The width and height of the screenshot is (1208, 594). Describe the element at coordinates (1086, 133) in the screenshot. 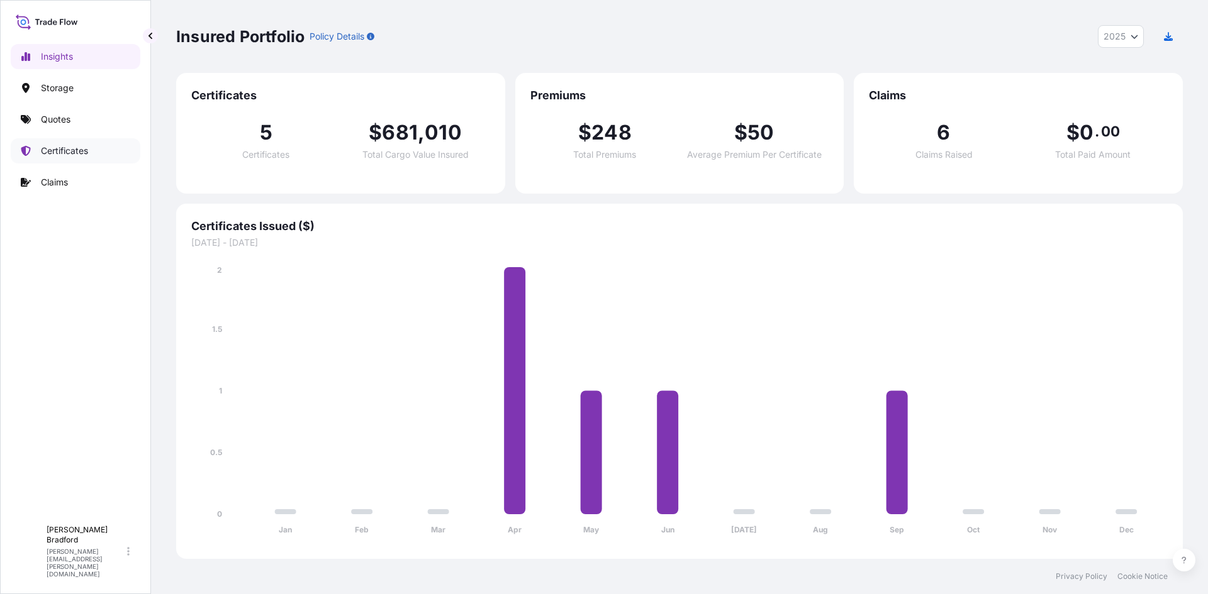

I see `span: 0` at that location.